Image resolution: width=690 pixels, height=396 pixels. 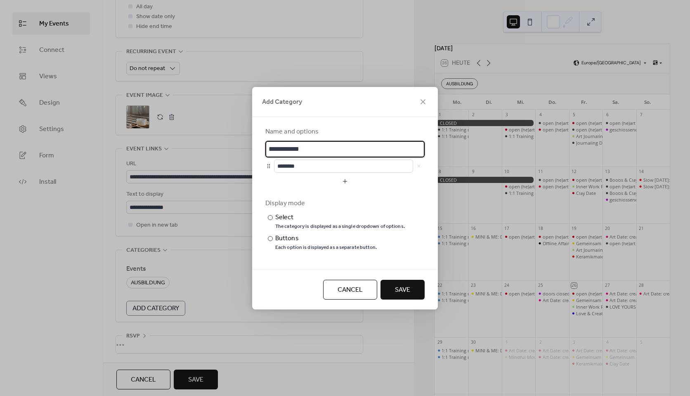 What do you see at coordinates (344, 132) in the screenshot?
I see `div: Name and options` at bounding box center [344, 132].